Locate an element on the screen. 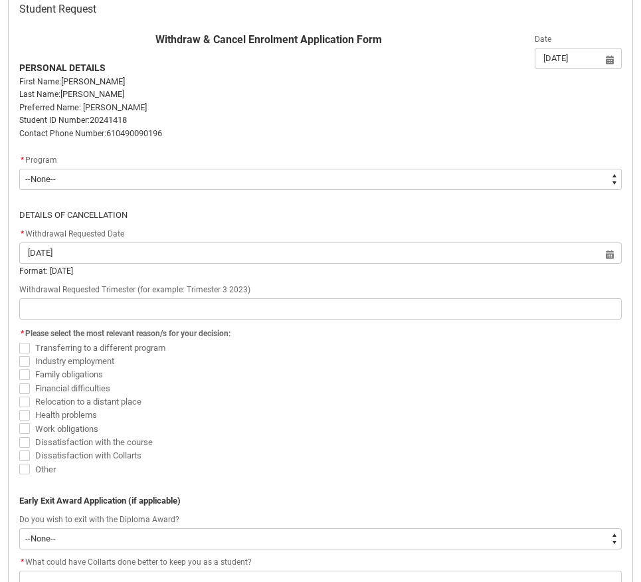 The width and height of the screenshot is (641, 582). strong: PERSONAL DETAILS is located at coordinates (62, 68).